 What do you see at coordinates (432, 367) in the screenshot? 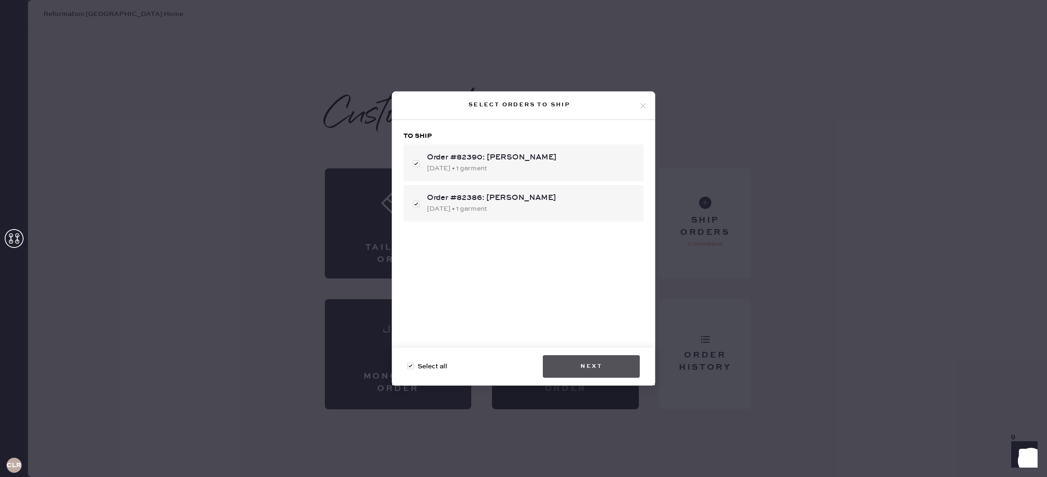
I see `span: Select all` at bounding box center [432, 367].